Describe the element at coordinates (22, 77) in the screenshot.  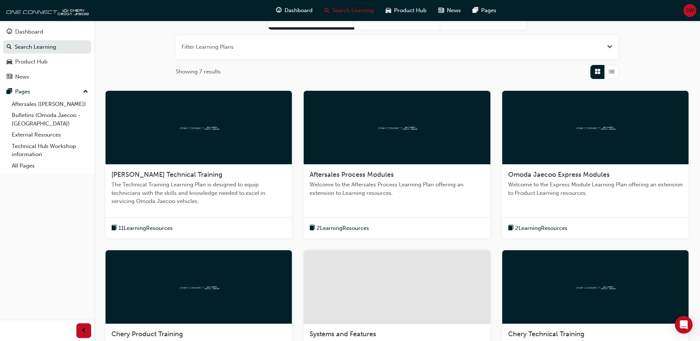
I see `div: News` at that location.